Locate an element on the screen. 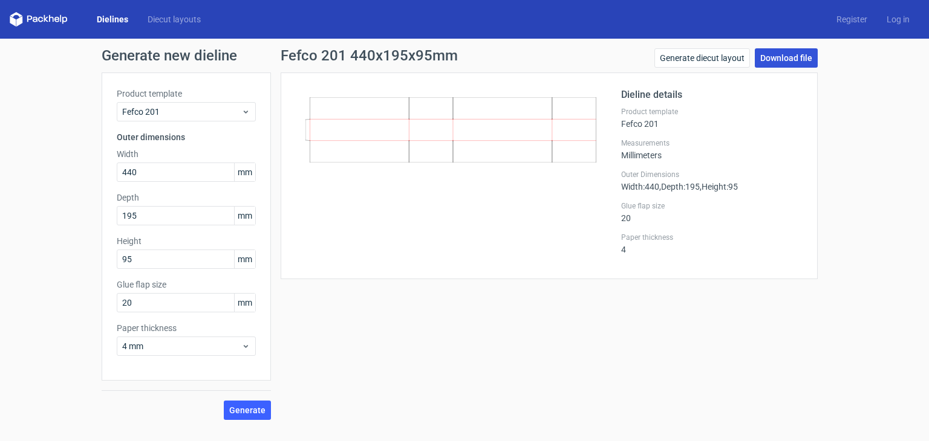 This screenshot has width=929, height=441. button: Generate is located at coordinates (247, 410).